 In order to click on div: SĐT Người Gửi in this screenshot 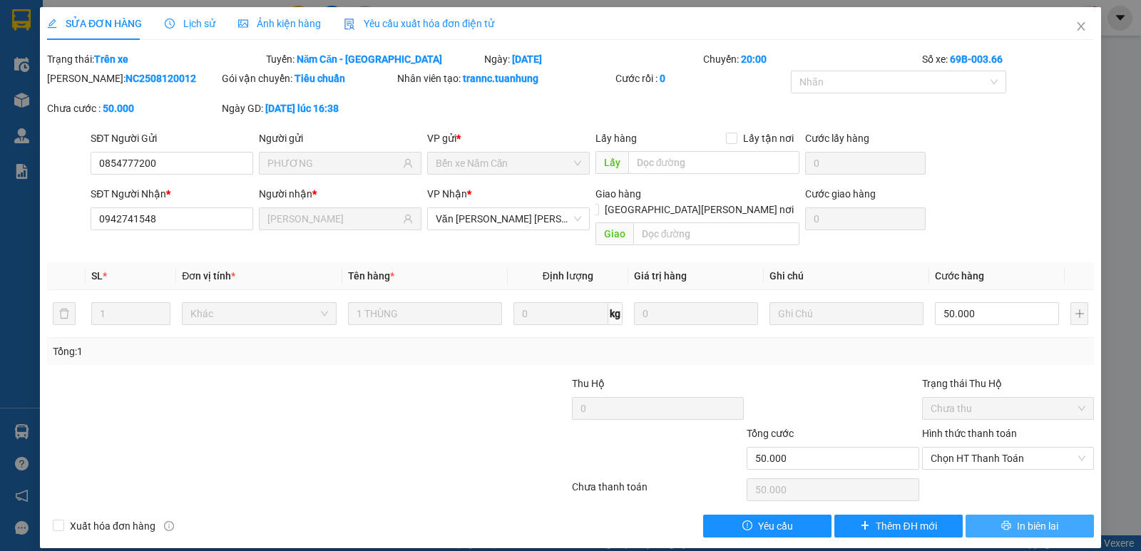, I will do `click(172, 138)`.